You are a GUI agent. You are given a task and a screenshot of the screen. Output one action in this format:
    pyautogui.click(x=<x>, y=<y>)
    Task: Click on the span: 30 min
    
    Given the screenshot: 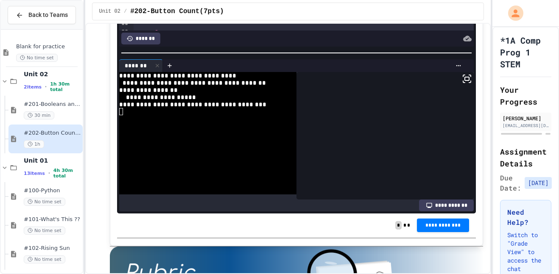 What is the action you would take?
    pyautogui.click(x=39, y=115)
    